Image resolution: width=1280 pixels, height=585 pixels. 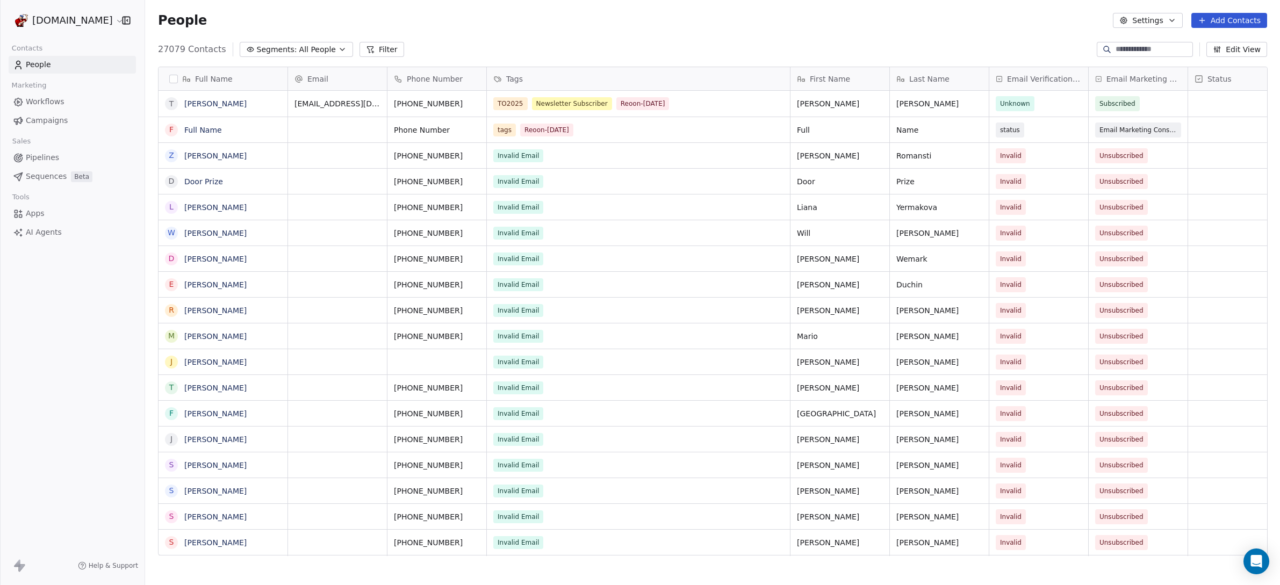 What do you see at coordinates (82, 177) in the screenshot?
I see `span: Beta` at bounding box center [82, 177].